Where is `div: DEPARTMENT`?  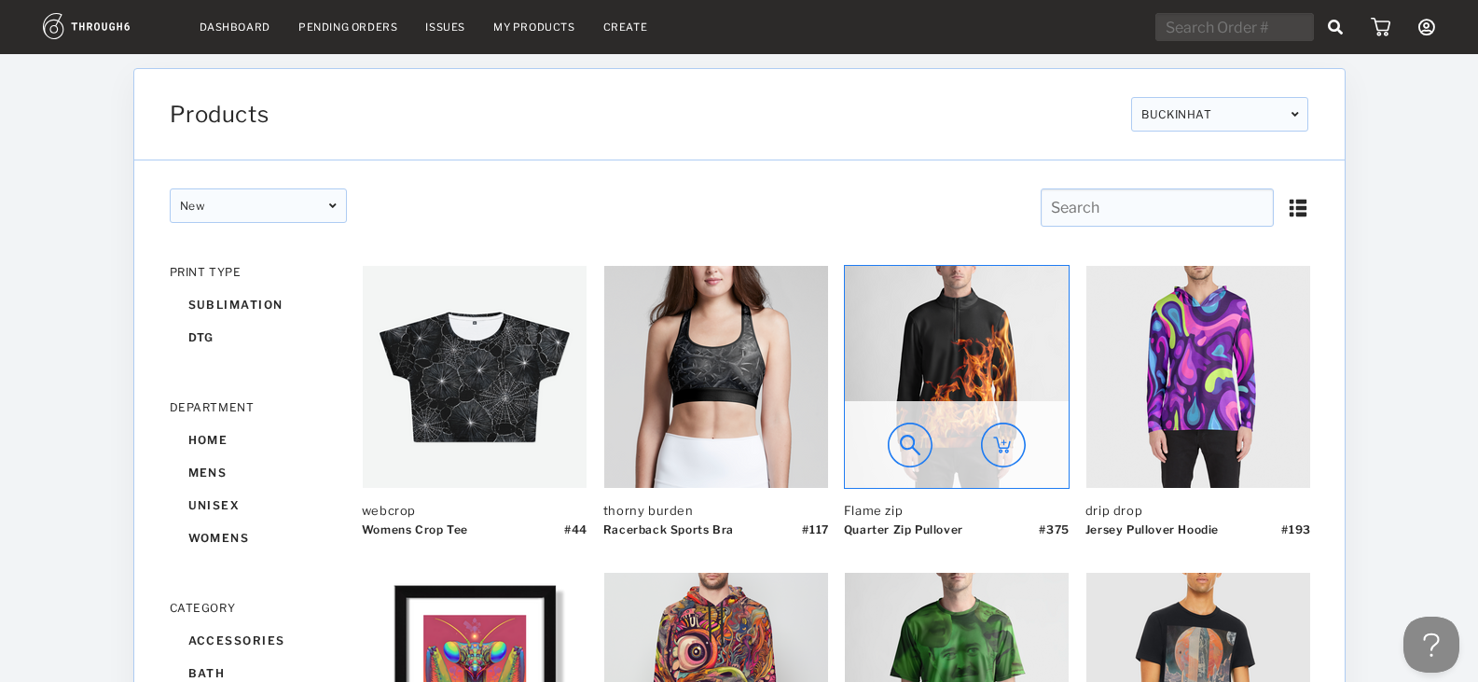 div: DEPARTMENT is located at coordinates (258, 407).